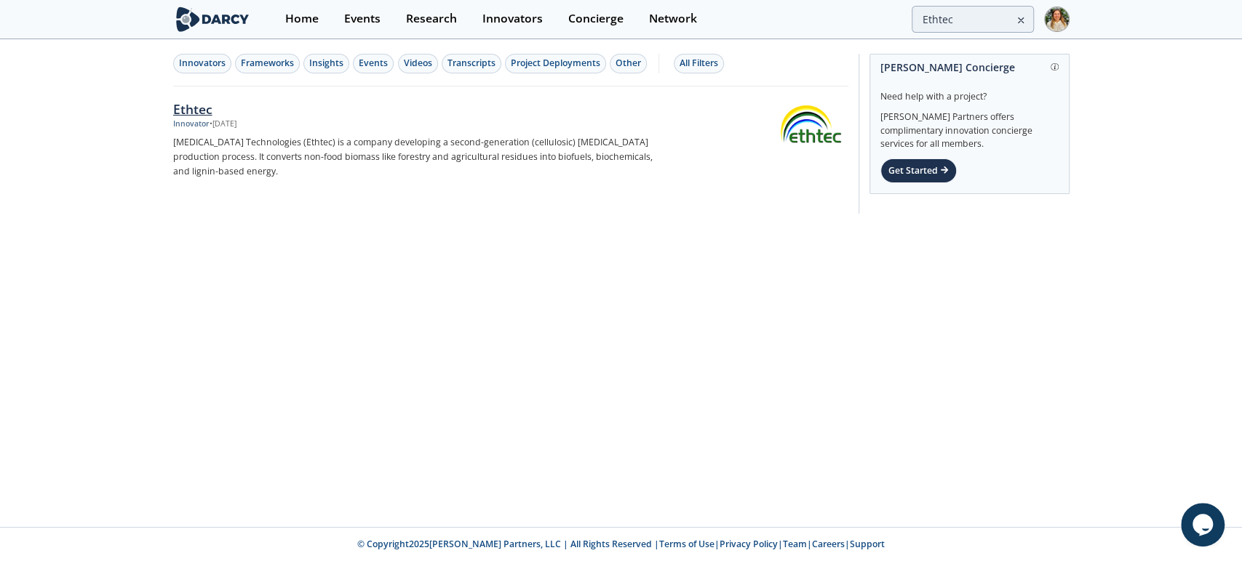  I want to click on a: Careers, so click(828, 544).